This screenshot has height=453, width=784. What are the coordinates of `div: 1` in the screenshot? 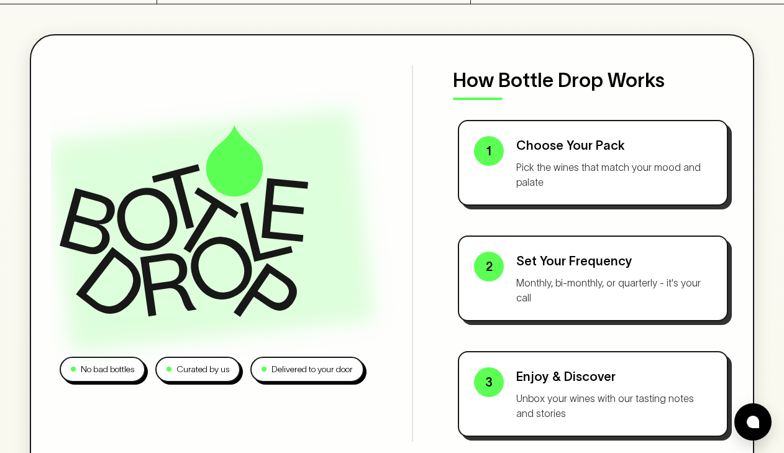 It's located at (489, 151).